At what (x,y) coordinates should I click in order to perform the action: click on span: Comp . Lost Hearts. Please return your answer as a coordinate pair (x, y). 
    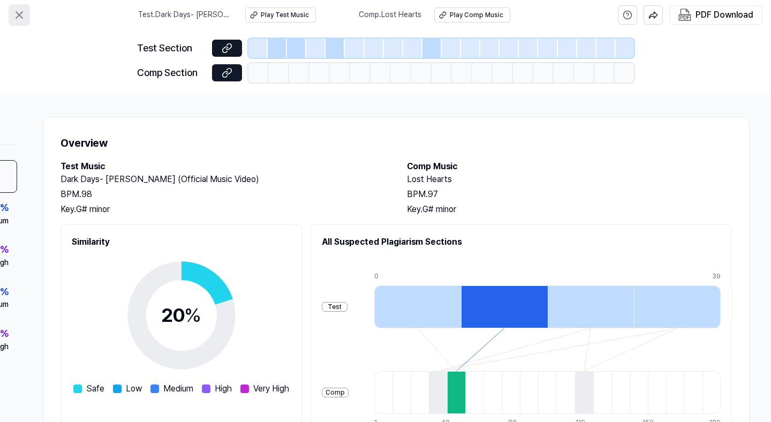
    Looking at the image, I should click on (390, 15).